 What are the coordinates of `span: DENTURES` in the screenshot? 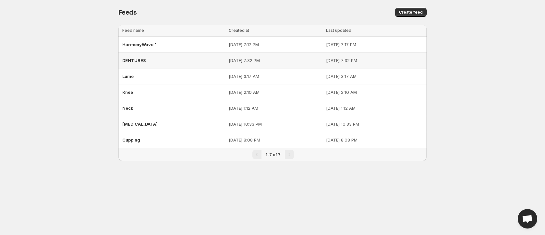 It's located at (134, 60).